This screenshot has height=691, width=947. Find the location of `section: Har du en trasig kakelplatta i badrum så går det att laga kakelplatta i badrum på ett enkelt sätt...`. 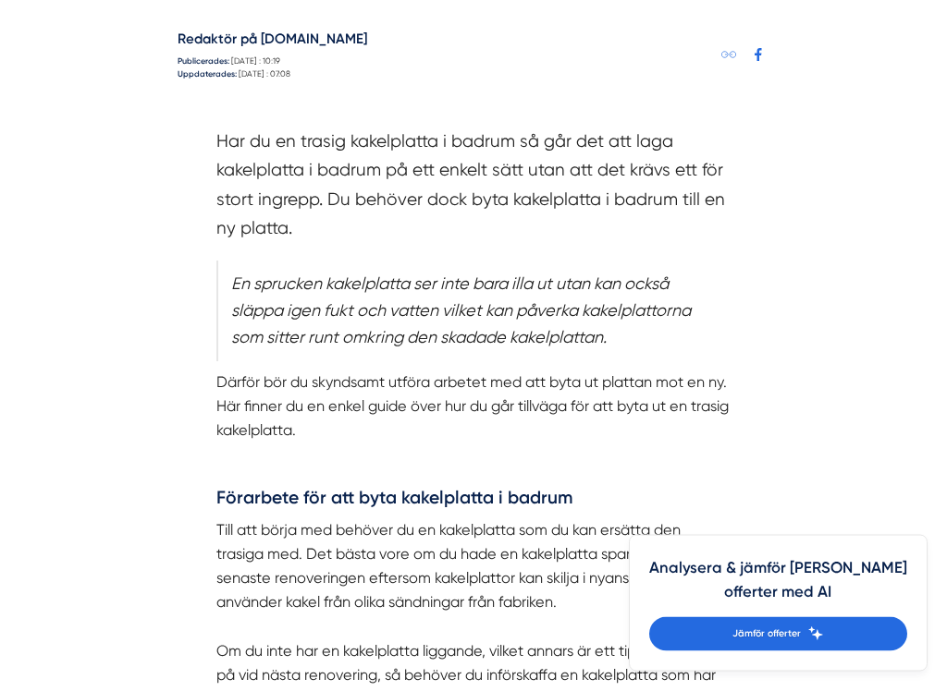

section: Har du en trasig kakelplatta i badrum så går det att laga kakelplatta i badrum på ett enkelt sätt... is located at coordinates (473, 190).